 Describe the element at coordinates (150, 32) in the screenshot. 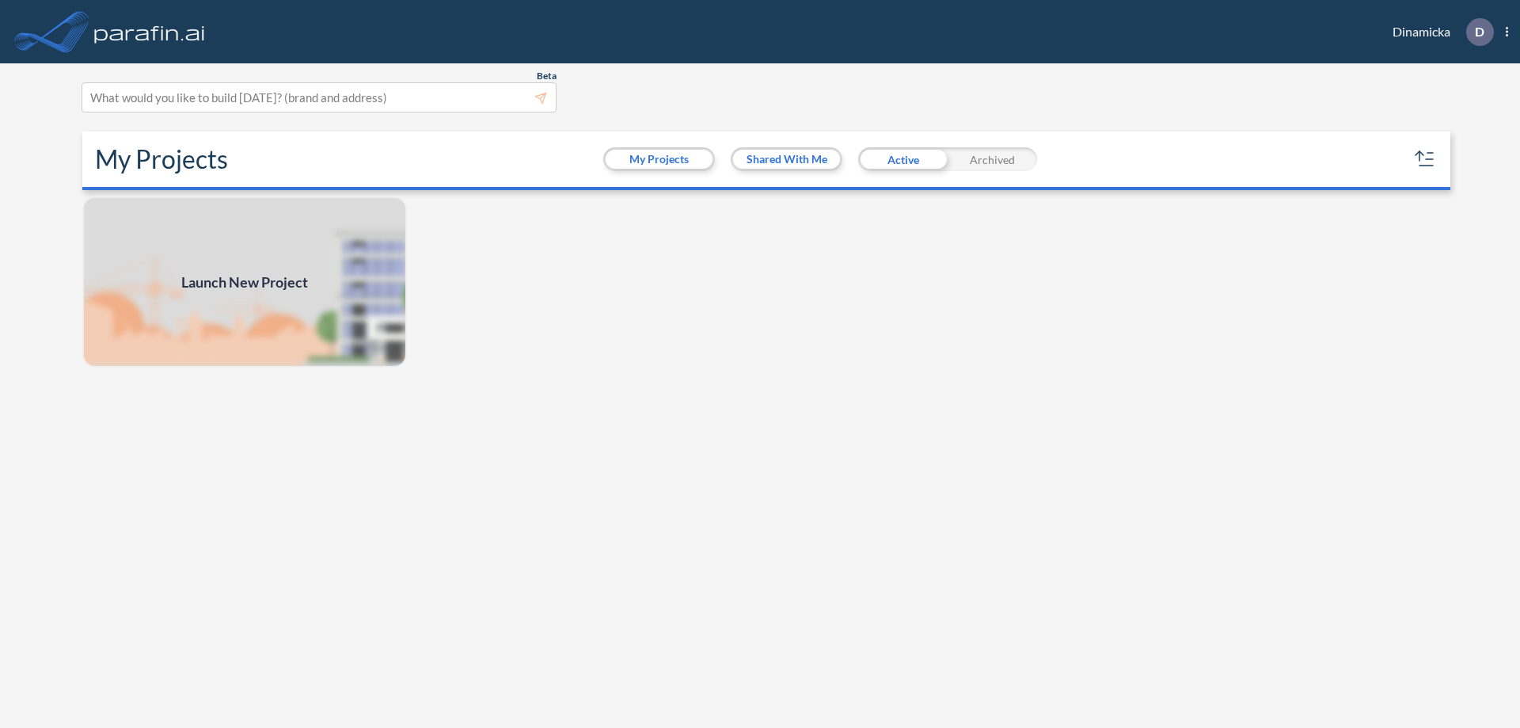

I see `img: logo` at that location.